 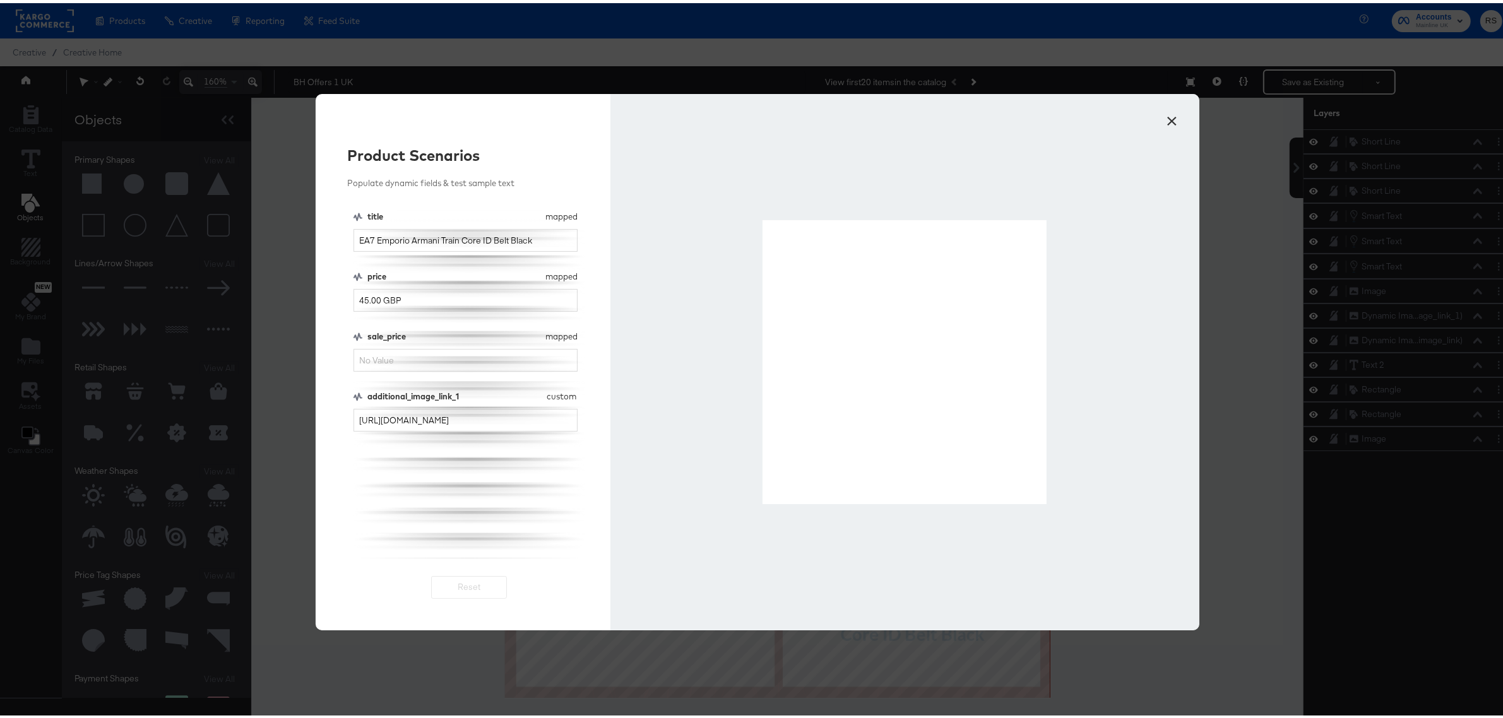 I want to click on div: Product Scenarios, so click(x=469, y=152).